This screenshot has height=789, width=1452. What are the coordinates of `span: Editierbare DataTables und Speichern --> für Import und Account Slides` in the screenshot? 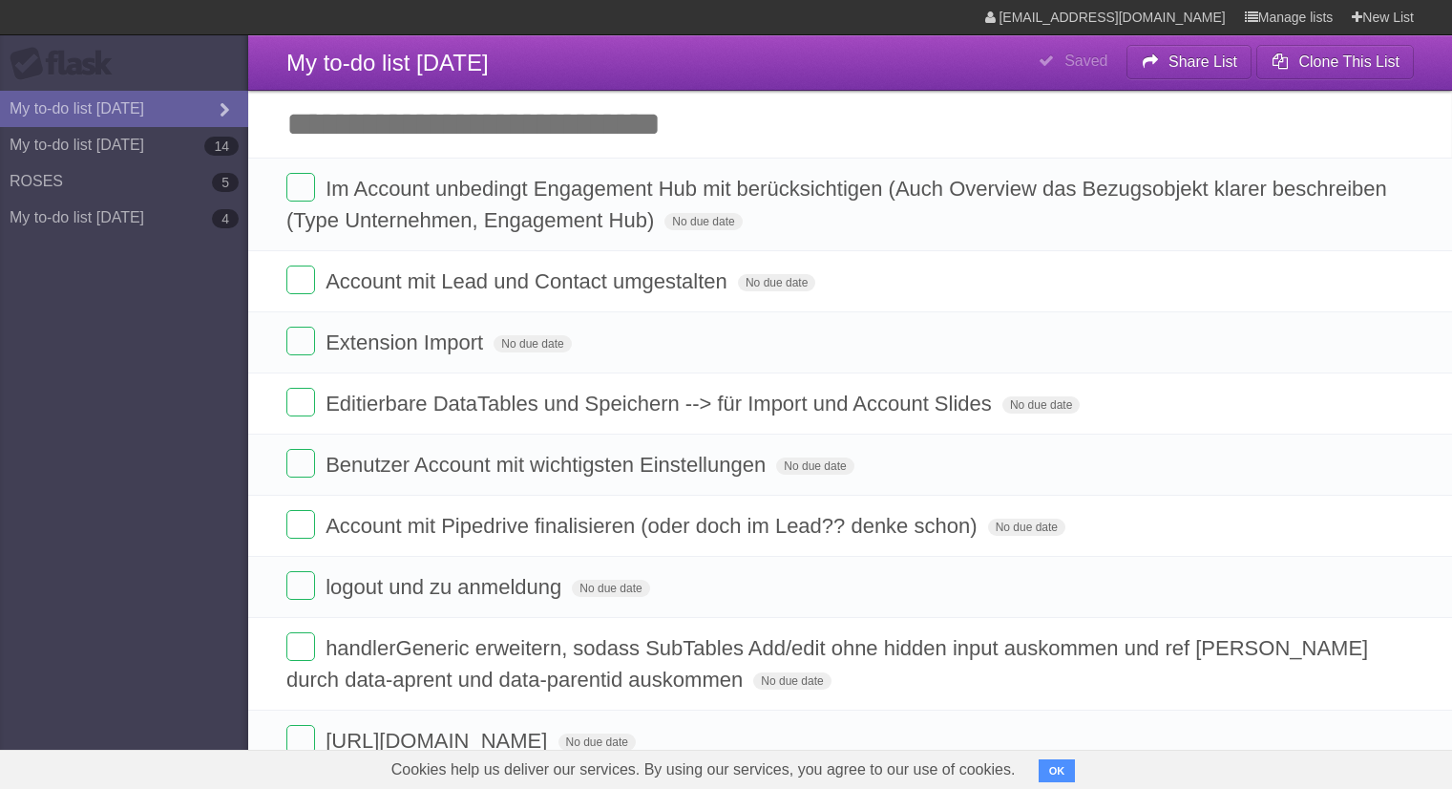 It's located at (661, 403).